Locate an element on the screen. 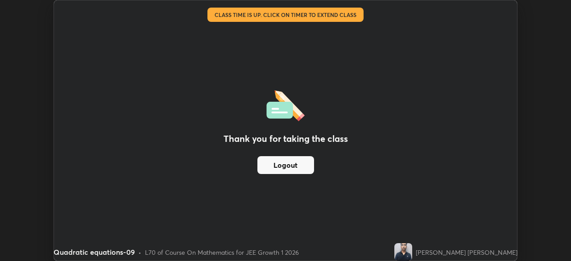 This screenshot has width=571, height=261. img: offlineFeedback.1438e8b3.svg is located at coordinates (285, 104).